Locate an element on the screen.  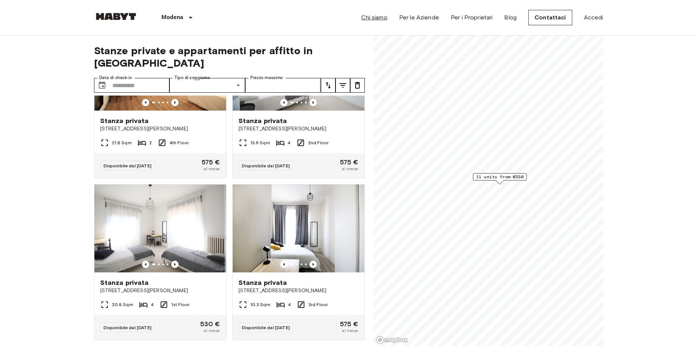
label: Prezzo massimo is located at coordinates (266, 78).